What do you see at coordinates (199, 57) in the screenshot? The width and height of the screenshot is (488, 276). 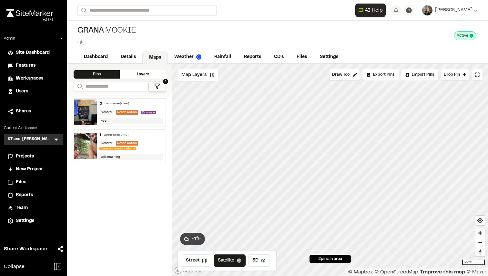 I see `img: precipai.png` at bounding box center [199, 57].